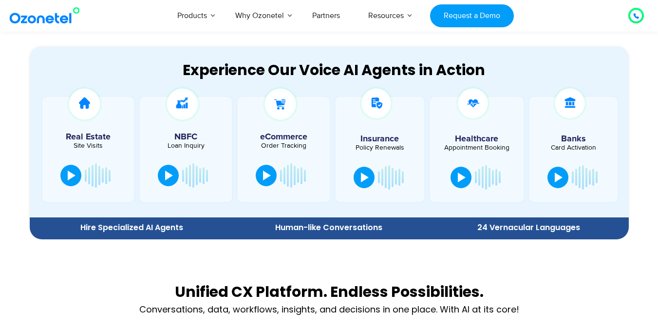  What do you see at coordinates (380, 148) in the screenshot?
I see `div: Policy Renewals` at bounding box center [380, 148].